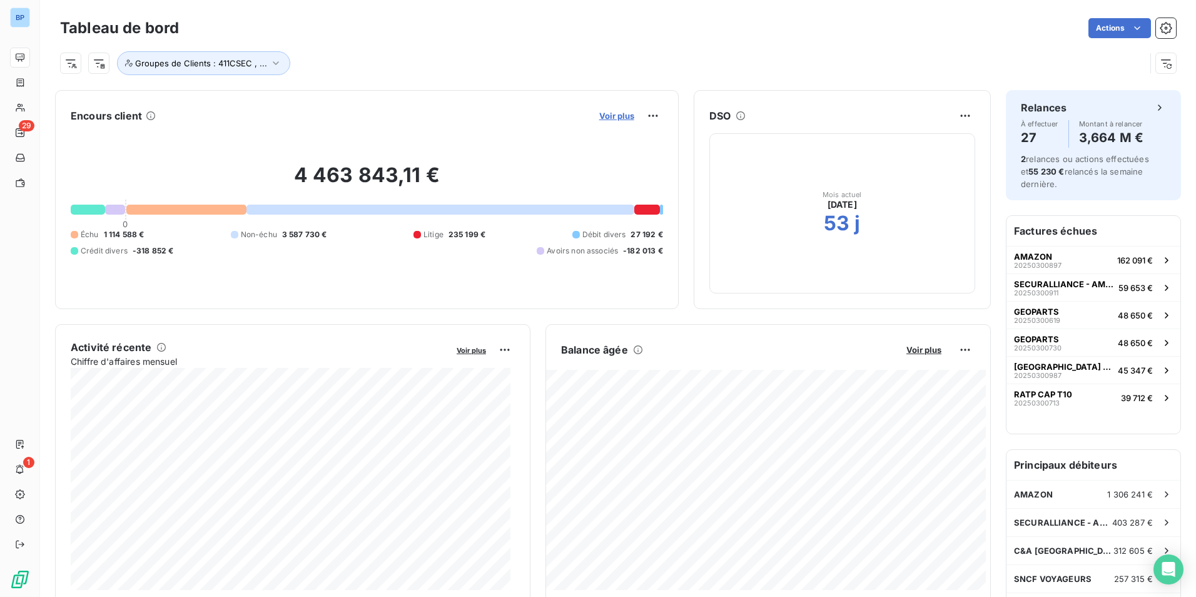  Describe the element at coordinates (1037, 265) in the screenshot. I see `span: 20250300897` at that location.